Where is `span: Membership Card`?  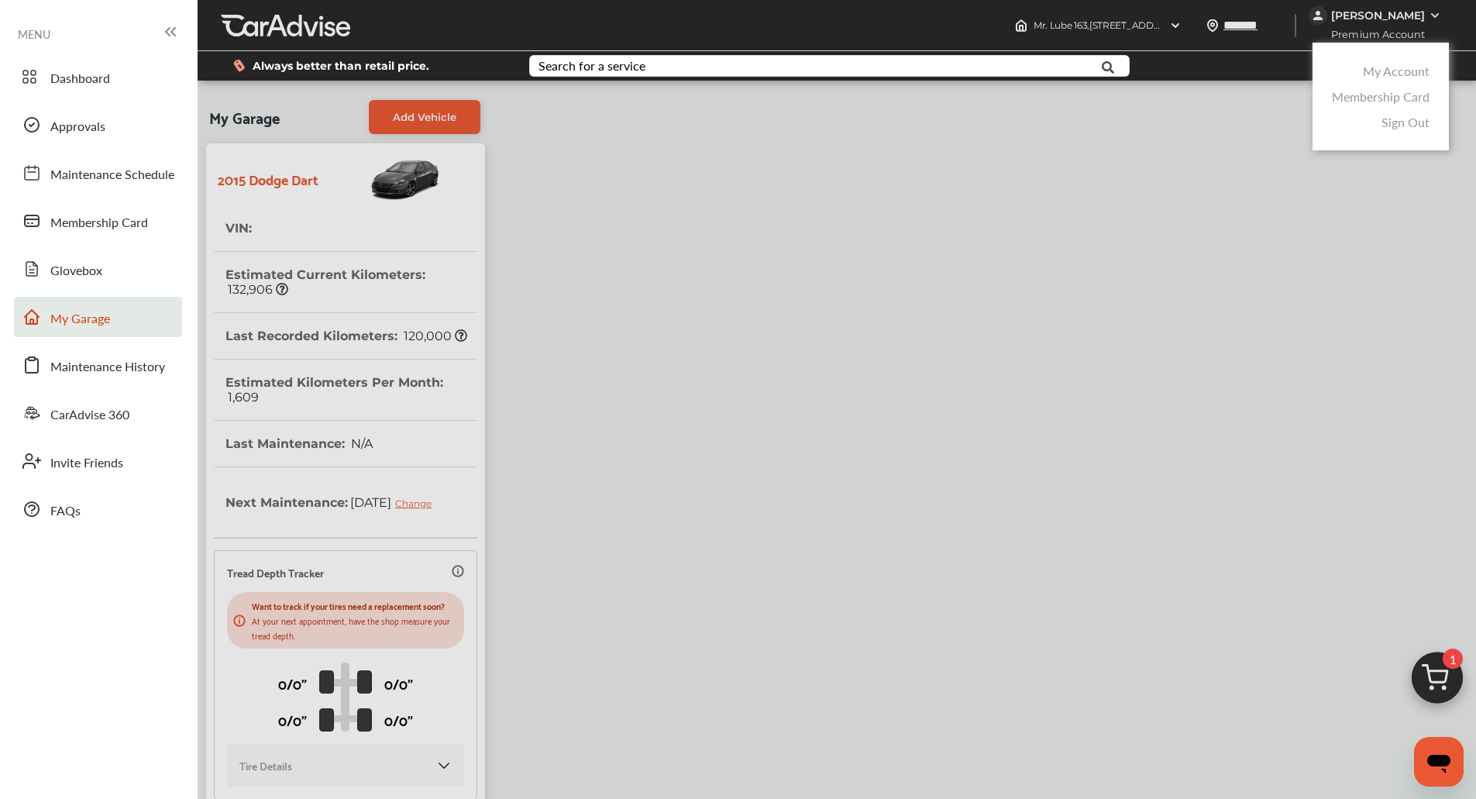
span: Membership Card is located at coordinates (99, 223).